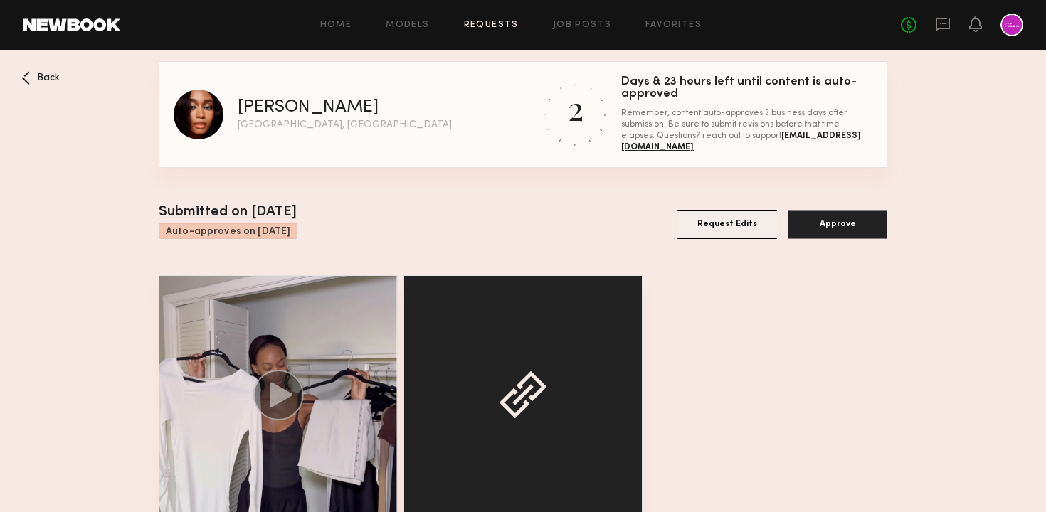 The width and height of the screenshot is (1046, 512). Describe the element at coordinates (576, 107) in the screenshot. I see `div: 2` at that location.